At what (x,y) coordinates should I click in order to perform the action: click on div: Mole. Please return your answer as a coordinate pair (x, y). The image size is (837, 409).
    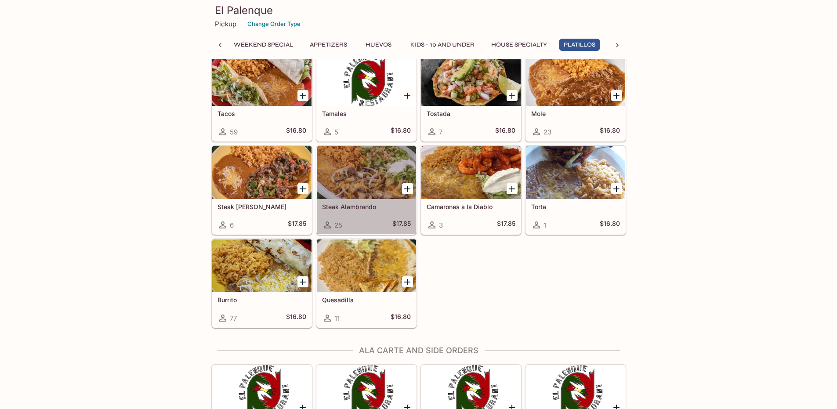
    Looking at the image, I should click on (576, 80).